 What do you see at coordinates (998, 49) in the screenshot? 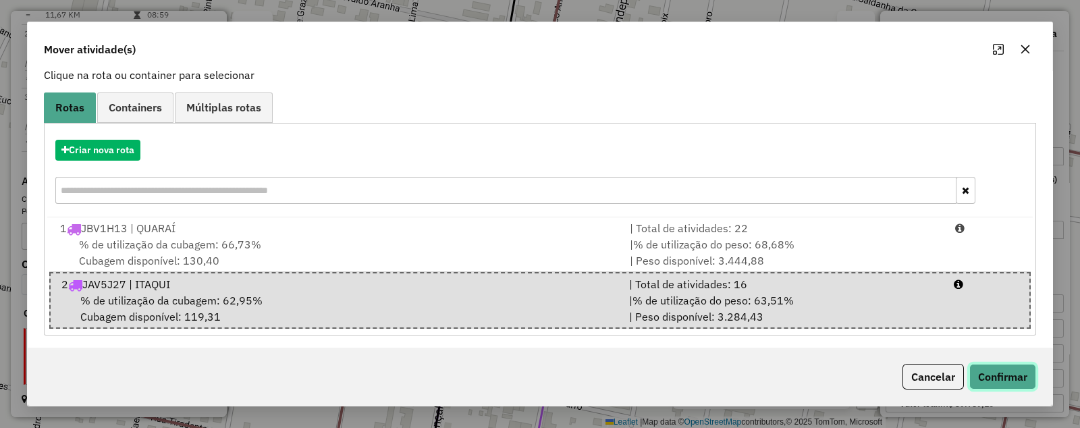
I see `button: Maximize` at bounding box center [998, 49].